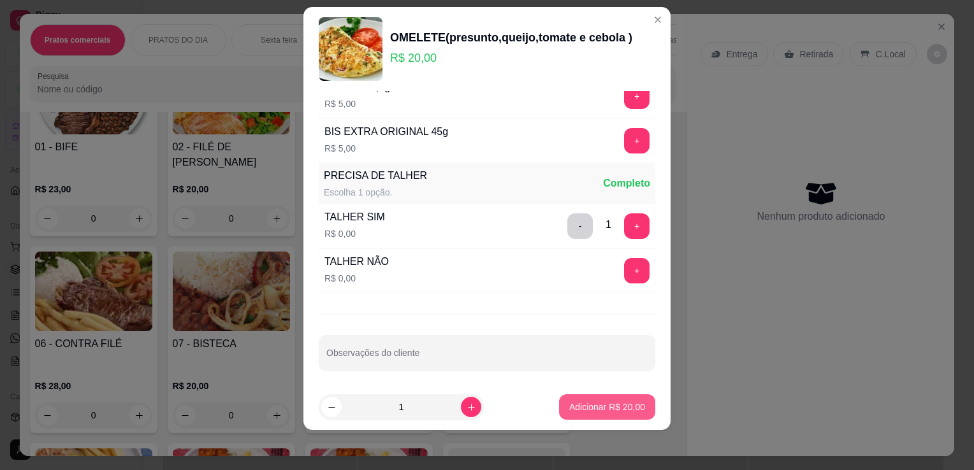 This screenshot has width=974, height=470. I want to click on div: BIS EXTRA ORIGINAL 45g, so click(386, 132).